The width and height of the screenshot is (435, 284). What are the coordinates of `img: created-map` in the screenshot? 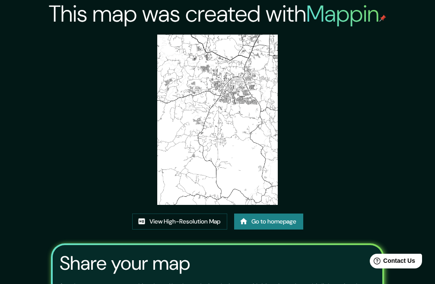 It's located at (217, 120).